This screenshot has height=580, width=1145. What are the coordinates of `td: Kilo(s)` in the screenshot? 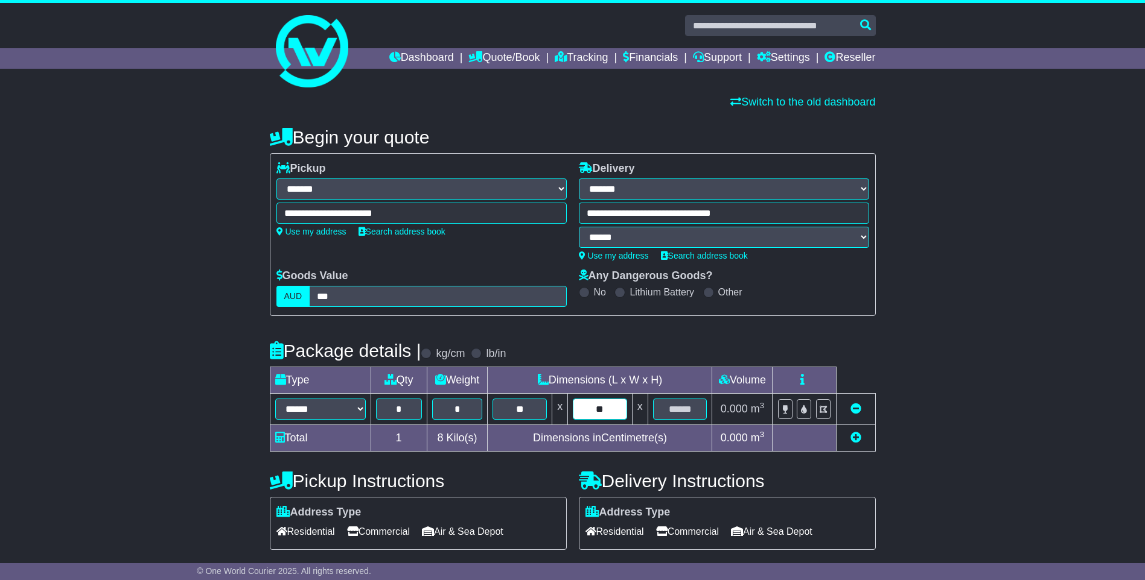 It's located at (457, 439).